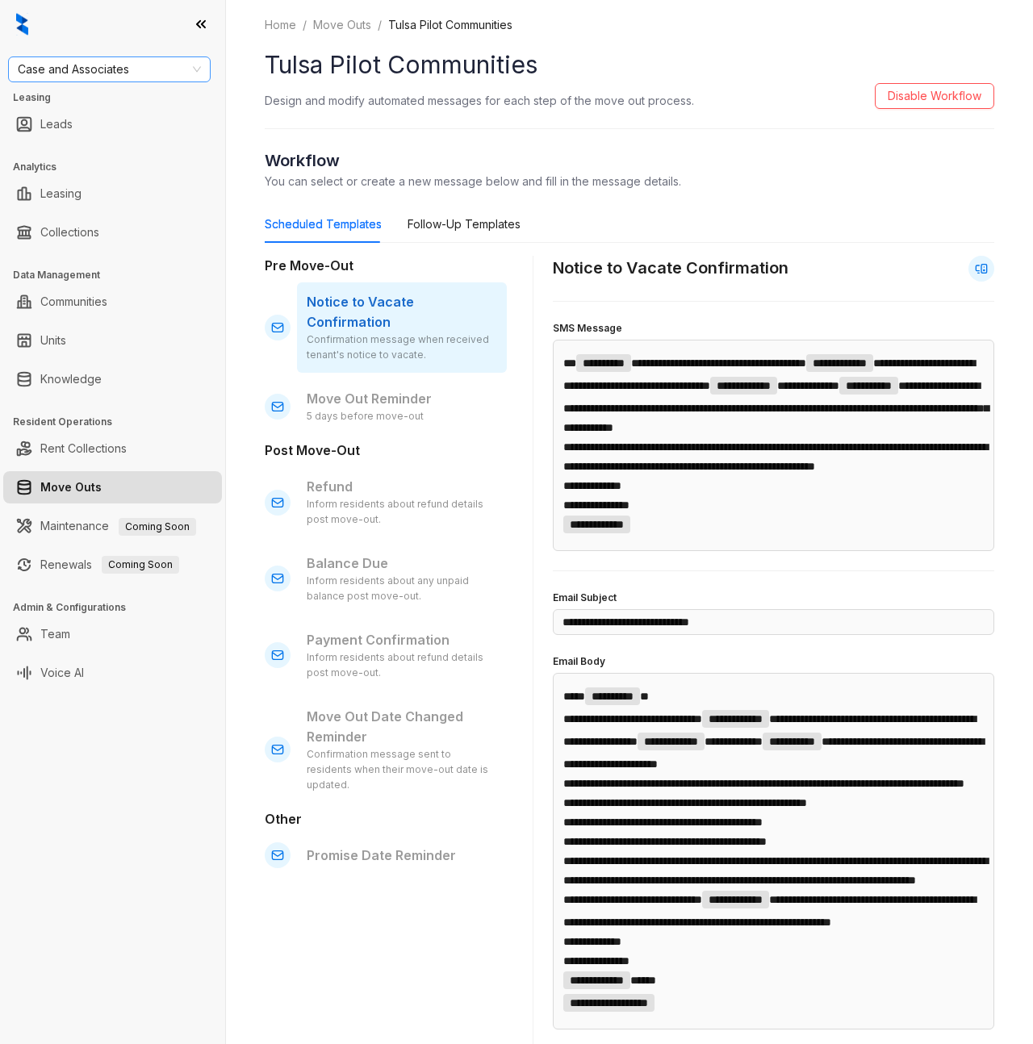 The width and height of the screenshot is (1033, 1044). I want to click on div: Balance Due, so click(402, 579).